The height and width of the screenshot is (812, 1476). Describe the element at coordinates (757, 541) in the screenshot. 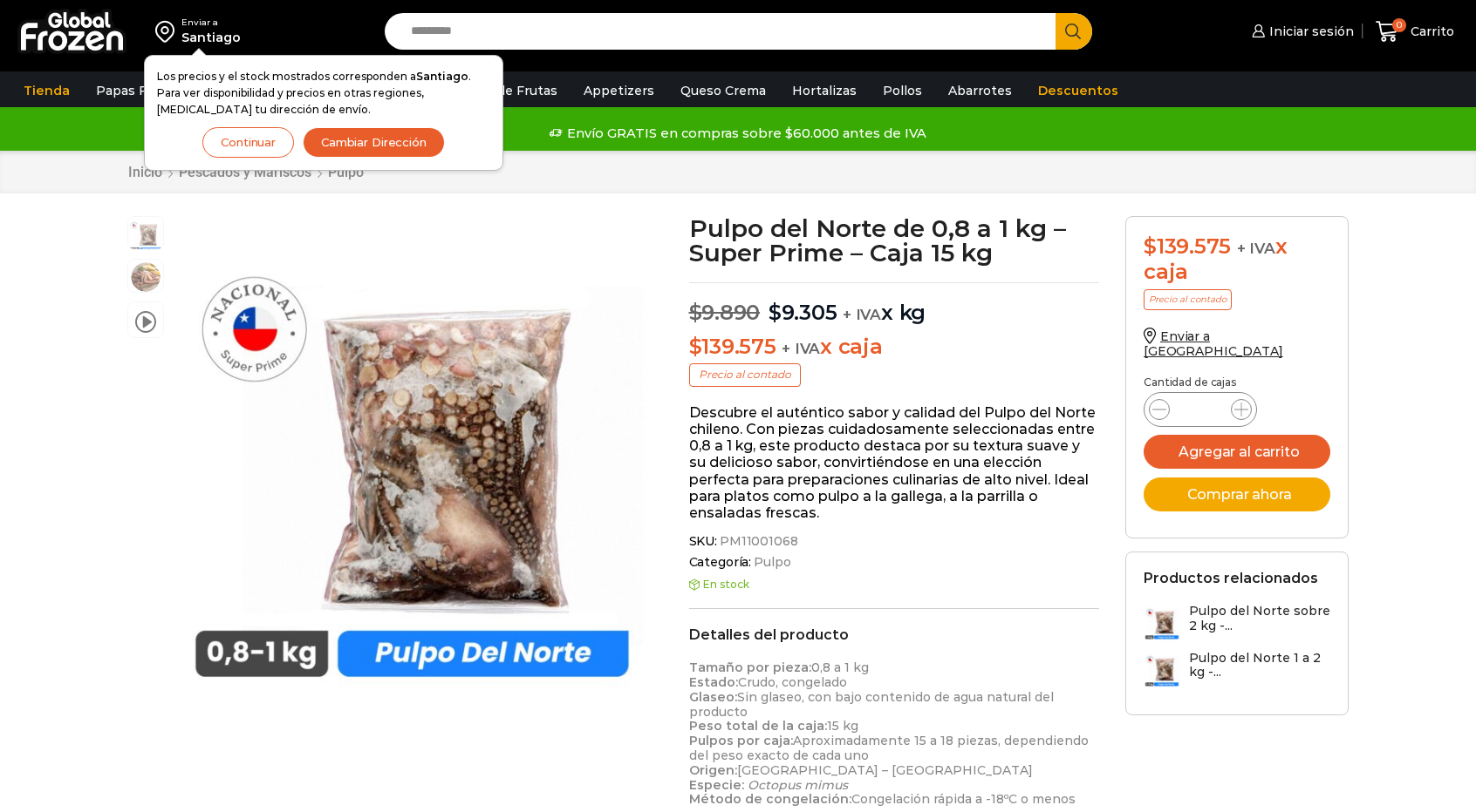

I see `span: PM11001068` at that location.